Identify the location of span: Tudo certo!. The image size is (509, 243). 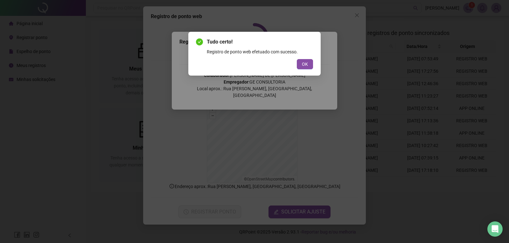
(260, 42).